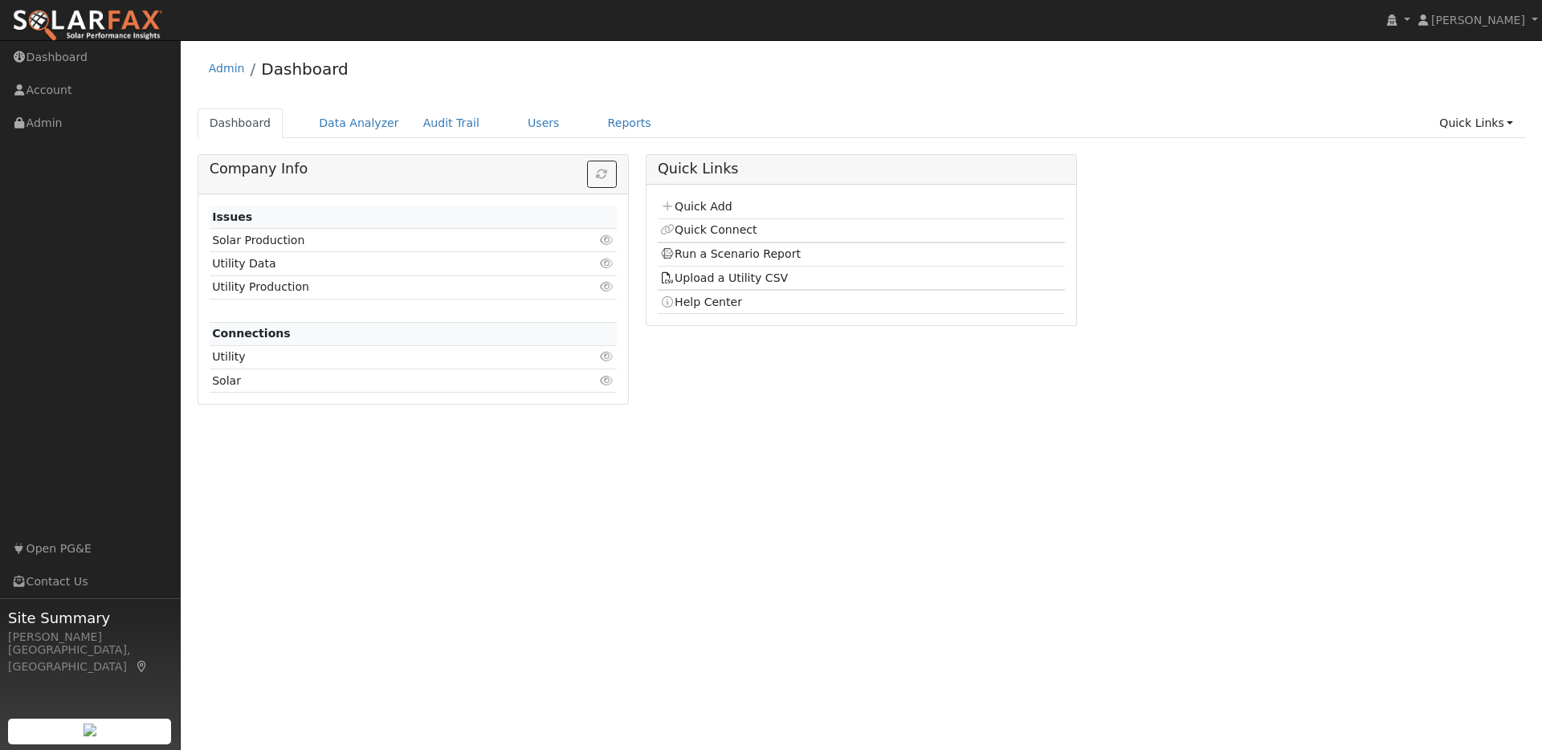  Describe the element at coordinates (544, 123) in the screenshot. I see `a: Users` at that location.